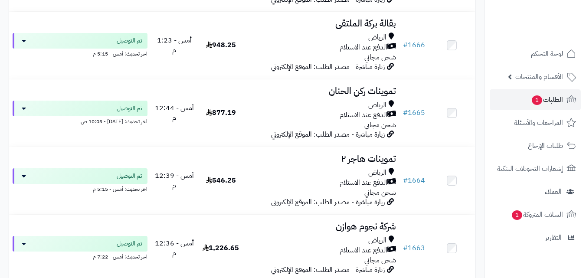 Image resolution: width=586 pixels, height=278 pixels. I want to click on span: أمس - 12:36 م, so click(174, 248).